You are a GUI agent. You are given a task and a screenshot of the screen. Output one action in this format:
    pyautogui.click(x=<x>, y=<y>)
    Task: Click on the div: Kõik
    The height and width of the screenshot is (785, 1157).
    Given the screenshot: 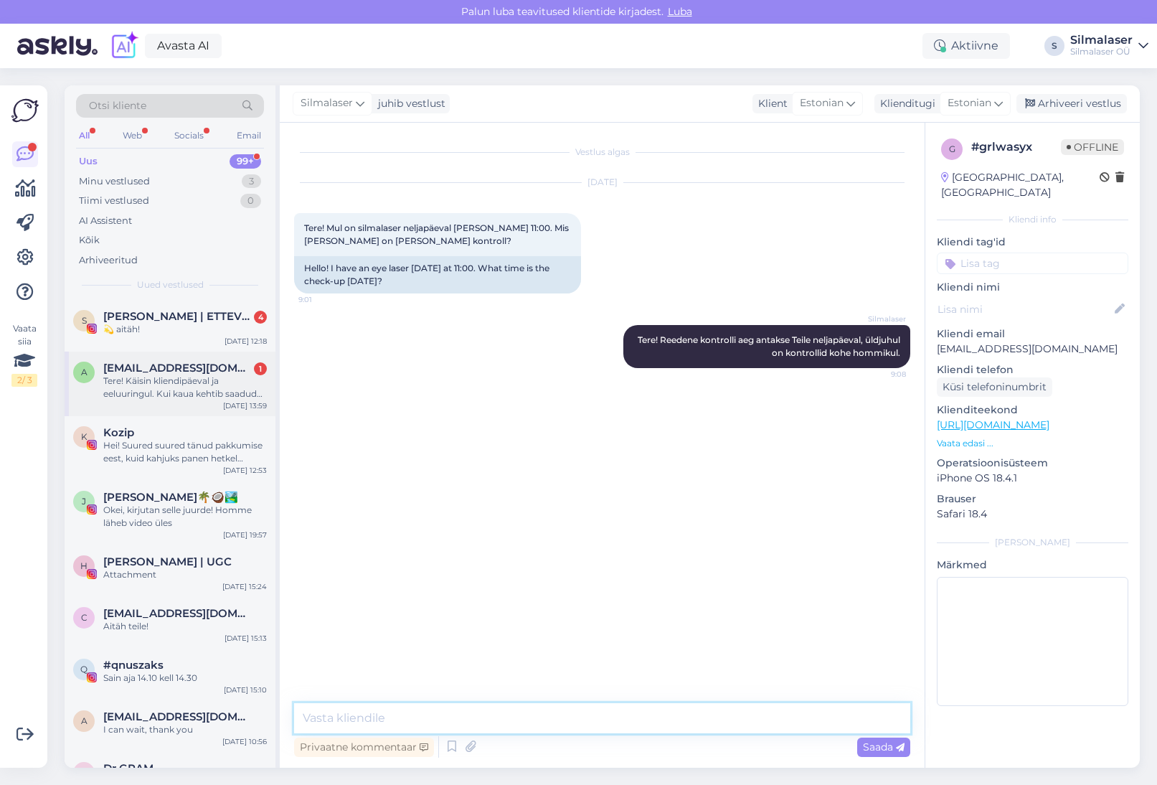 What is the action you would take?
    pyautogui.click(x=89, y=240)
    